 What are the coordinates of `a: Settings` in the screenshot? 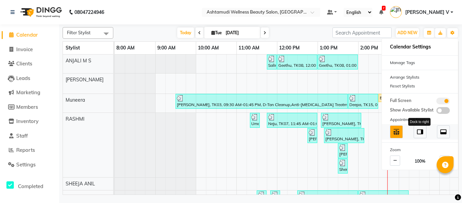 It's located at (29, 165).